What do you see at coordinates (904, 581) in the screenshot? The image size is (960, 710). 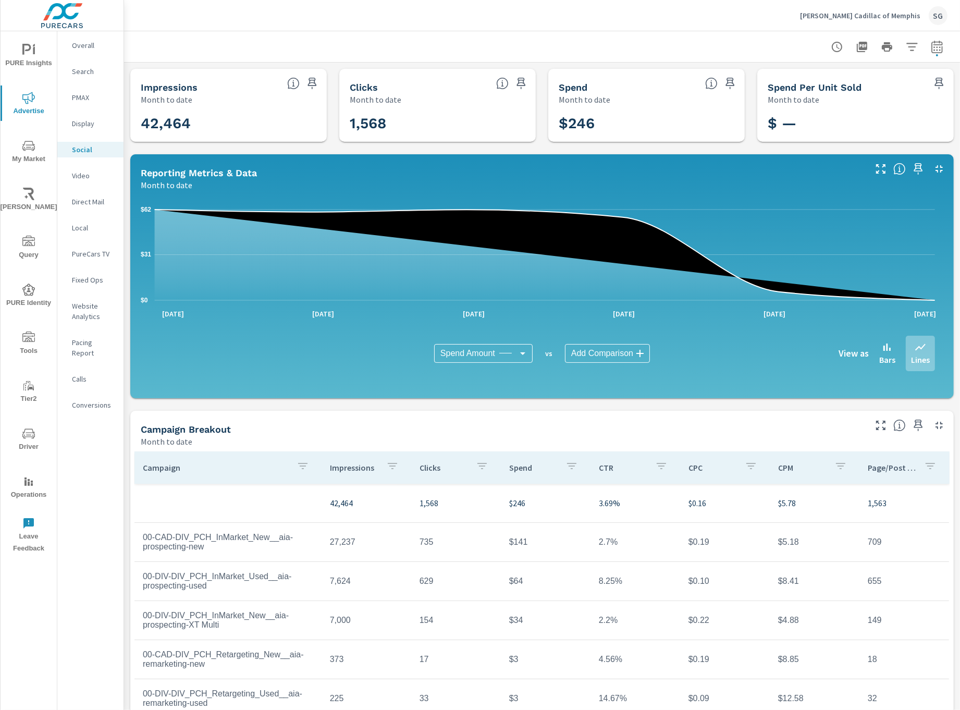 I see `td: 655` at bounding box center [904, 581].